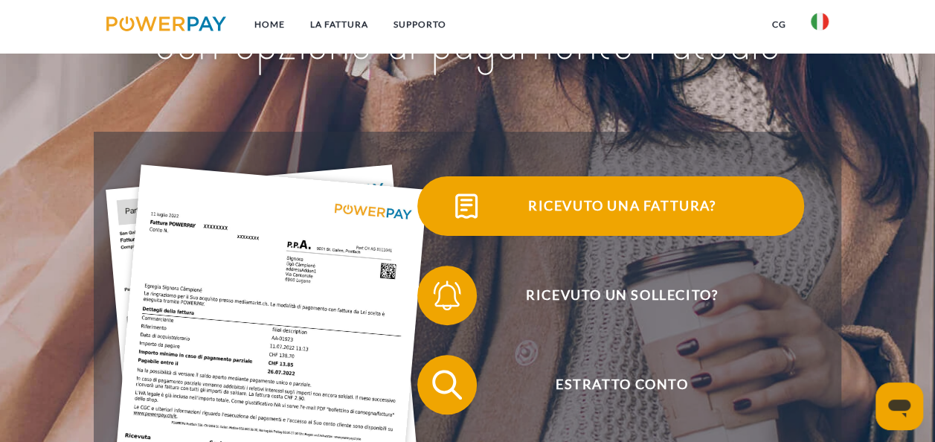  What do you see at coordinates (622, 385) in the screenshot?
I see `span: Estratto conto` at bounding box center [622, 385].